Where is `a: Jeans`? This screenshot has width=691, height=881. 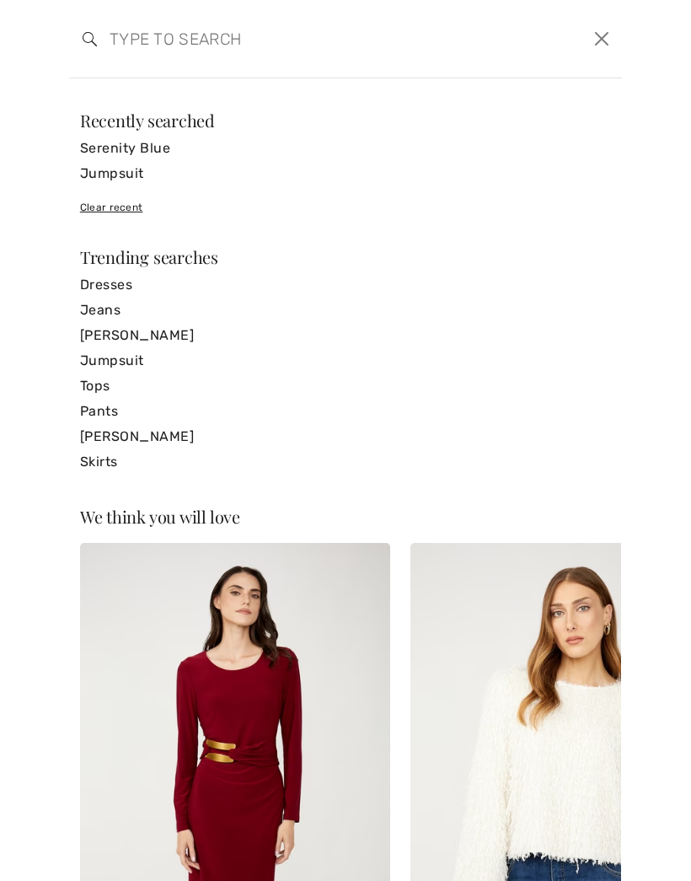 a: Jeans is located at coordinates (346, 310).